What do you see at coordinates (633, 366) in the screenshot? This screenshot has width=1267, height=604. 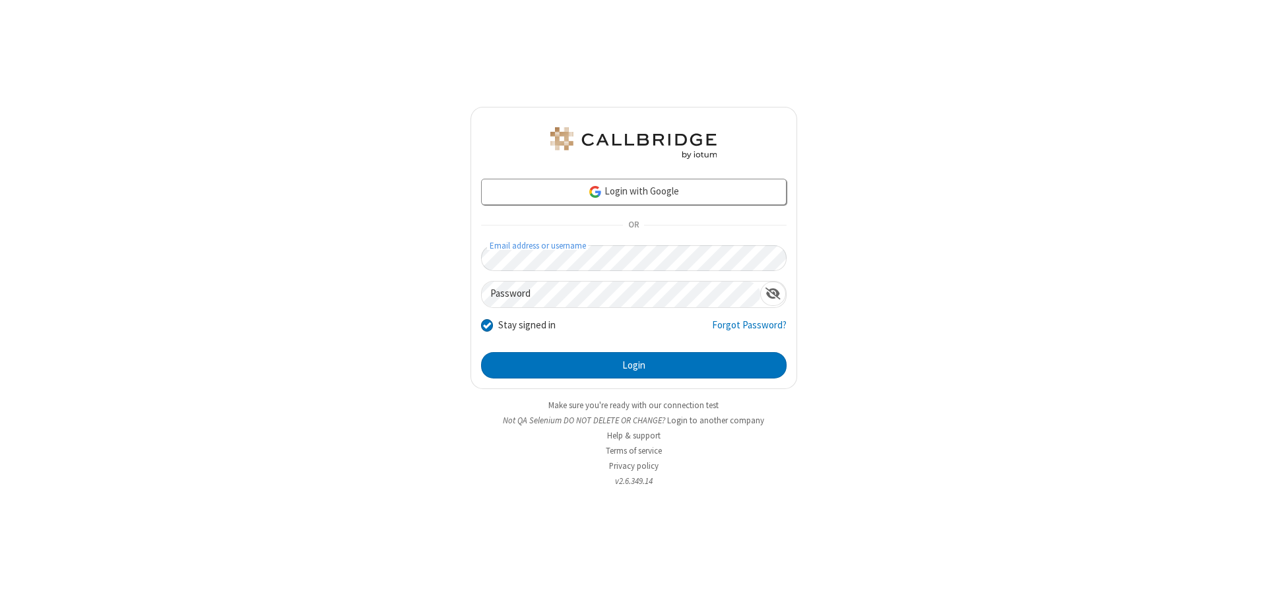 I see `button: Login` at bounding box center [633, 366].